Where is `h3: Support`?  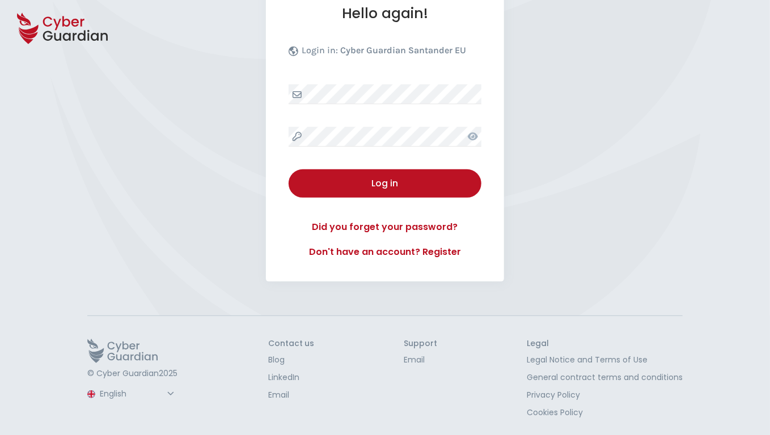
h3: Support is located at coordinates (420, 344).